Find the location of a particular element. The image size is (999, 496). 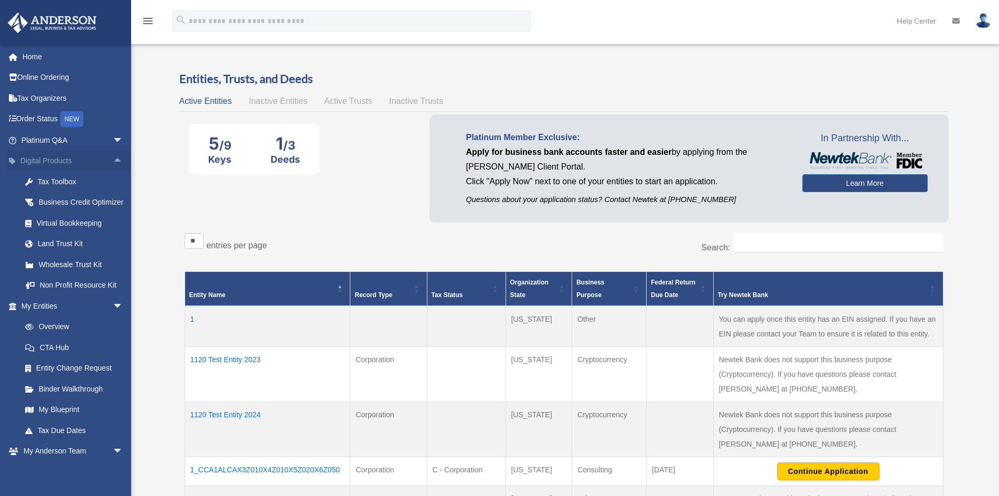

p: Click "Apply Now" next to one of your entities to start an application. is located at coordinates (626, 181).